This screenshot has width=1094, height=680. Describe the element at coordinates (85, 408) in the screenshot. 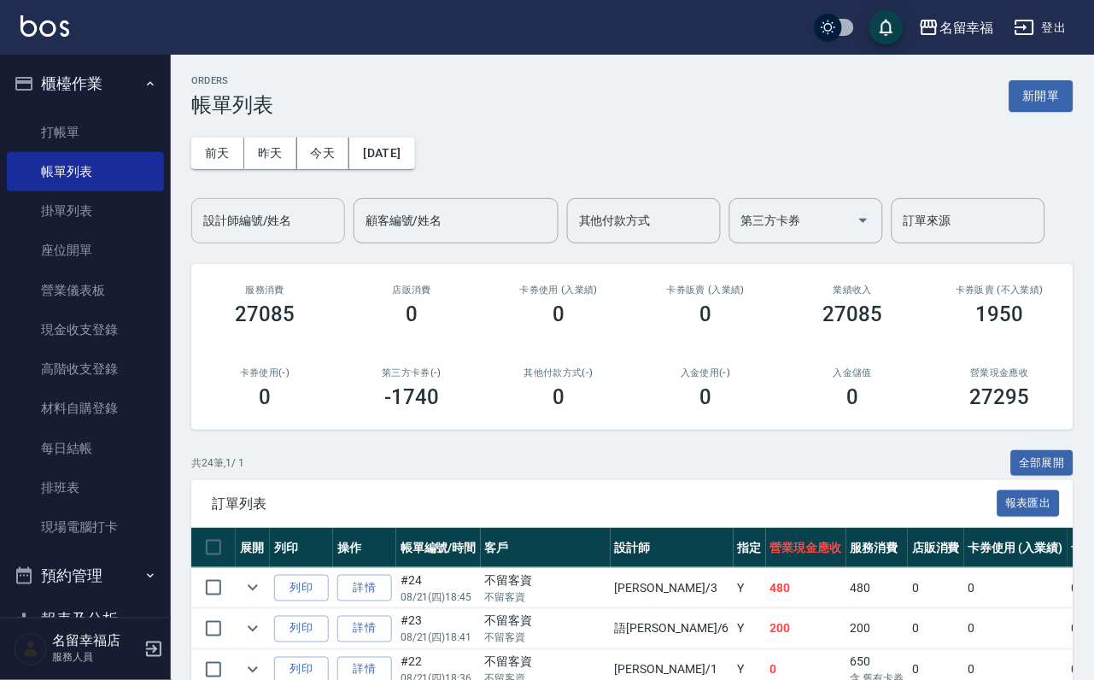

I see `a: 材料自購登錄` at that location.